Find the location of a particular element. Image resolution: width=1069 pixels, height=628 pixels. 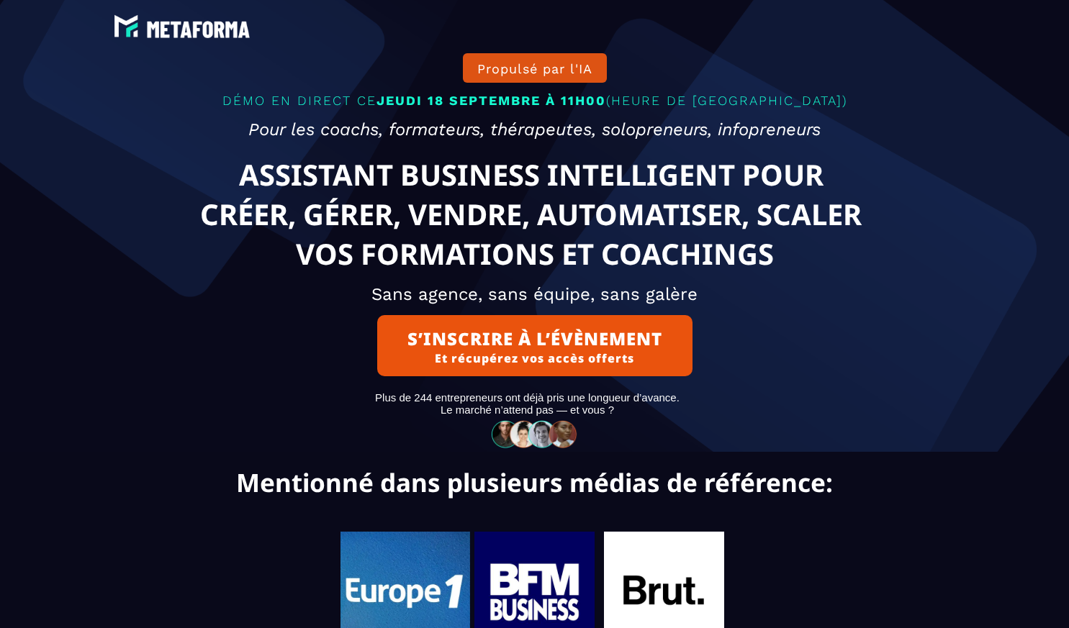

img: e6894688e7183536f91f6cf1769eef69_LOGO_BLANC.png is located at coordinates (182, 27).